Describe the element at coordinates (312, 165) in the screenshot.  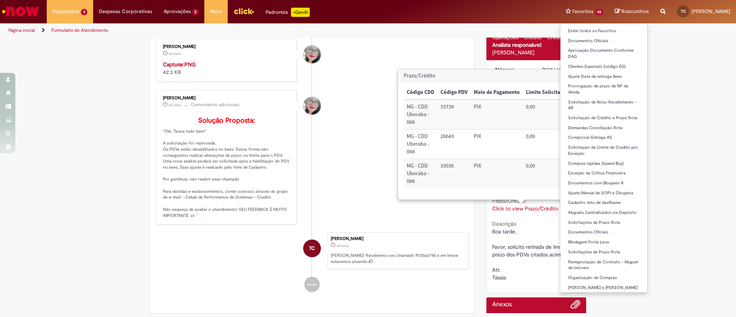
I see `ul: Histórico de tíquete` at that location.